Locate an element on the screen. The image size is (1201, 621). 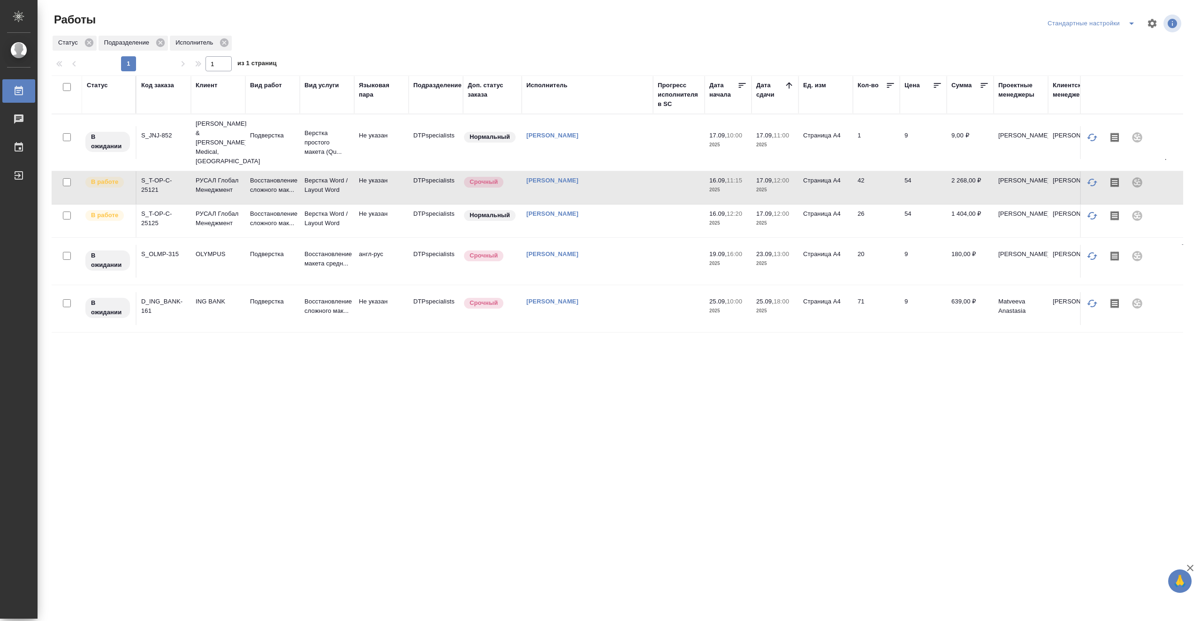
div: Прогресс исполнителя в SC is located at coordinates (679, 95).